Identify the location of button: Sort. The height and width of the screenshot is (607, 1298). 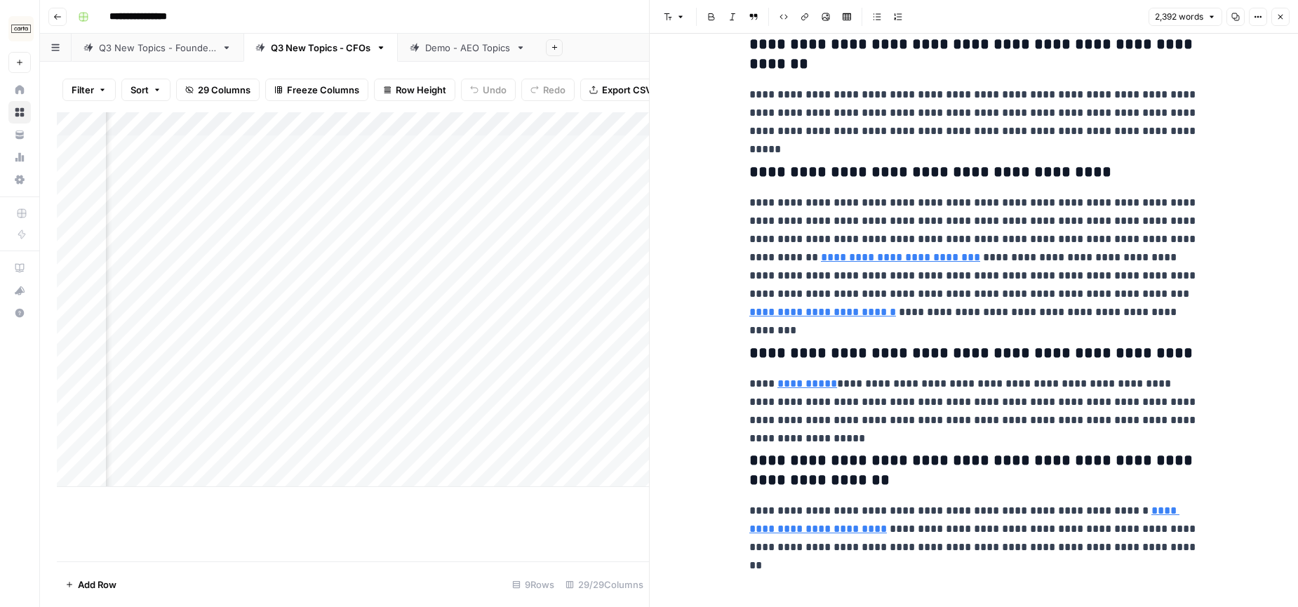
(146, 90).